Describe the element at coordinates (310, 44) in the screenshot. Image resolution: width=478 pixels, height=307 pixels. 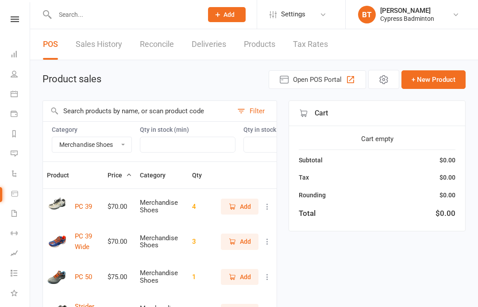
I see `a: Tax Rates` at that location.